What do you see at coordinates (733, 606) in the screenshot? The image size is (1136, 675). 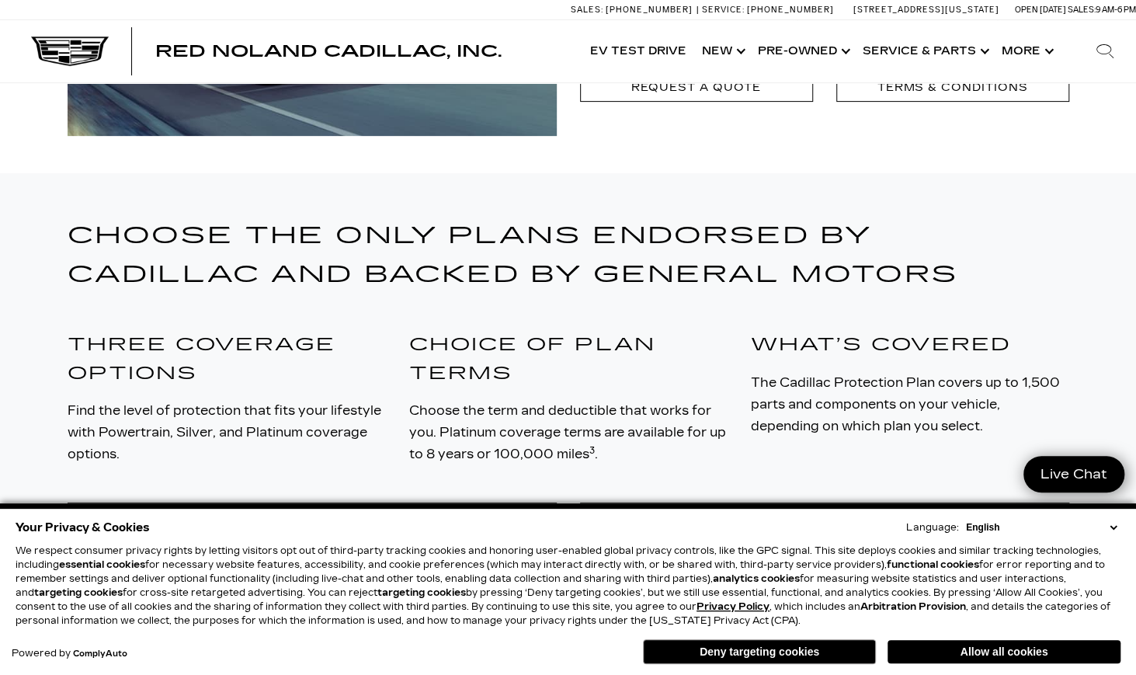 I see `a: Privacy Policy` at bounding box center [733, 606].